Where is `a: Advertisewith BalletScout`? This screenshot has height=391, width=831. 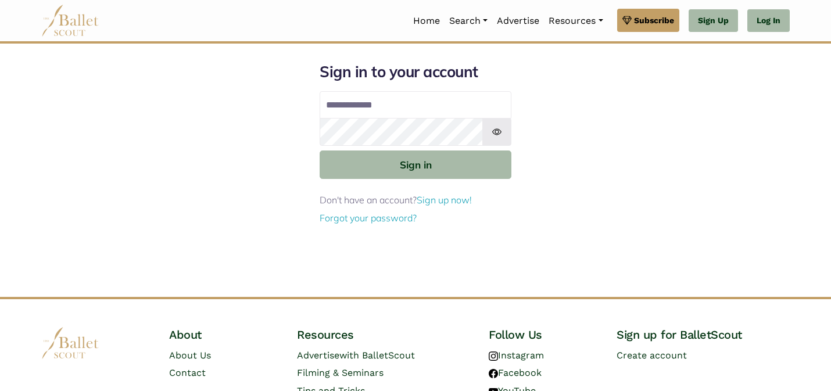
a: Advertisewith BalletScout is located at coordinates (356, 355).